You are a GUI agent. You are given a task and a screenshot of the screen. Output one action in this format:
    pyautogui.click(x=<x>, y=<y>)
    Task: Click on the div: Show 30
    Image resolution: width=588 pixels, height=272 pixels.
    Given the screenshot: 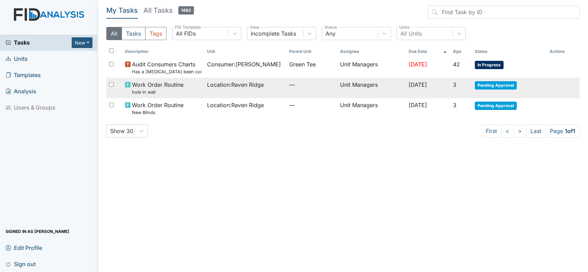 What is the action you would take?
    pyautogui.click(x=121, y=131)
    